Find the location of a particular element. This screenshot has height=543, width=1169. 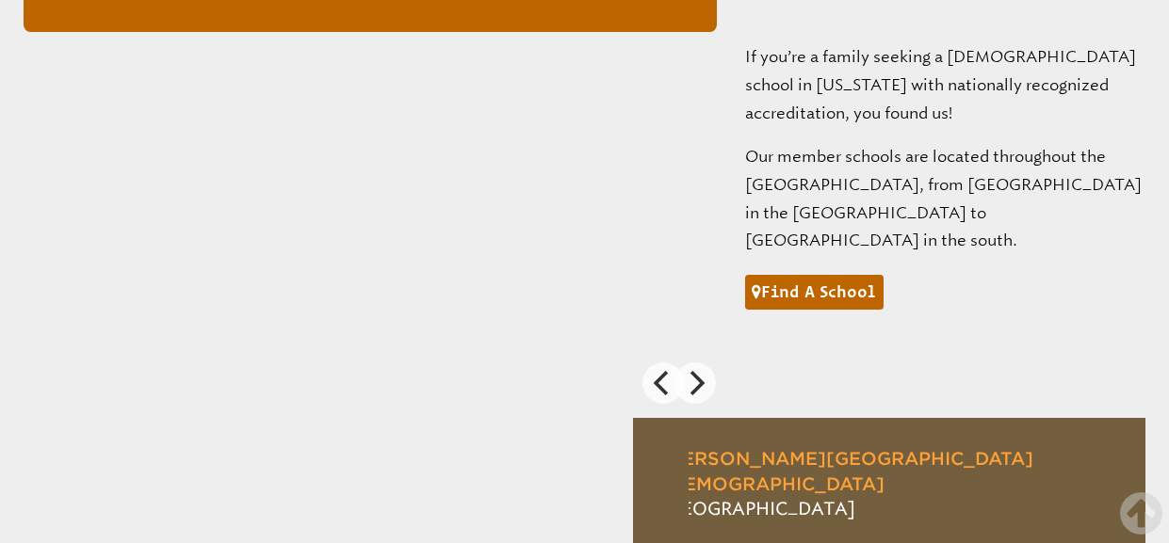

button: Next is located at coordinates (695, 383).